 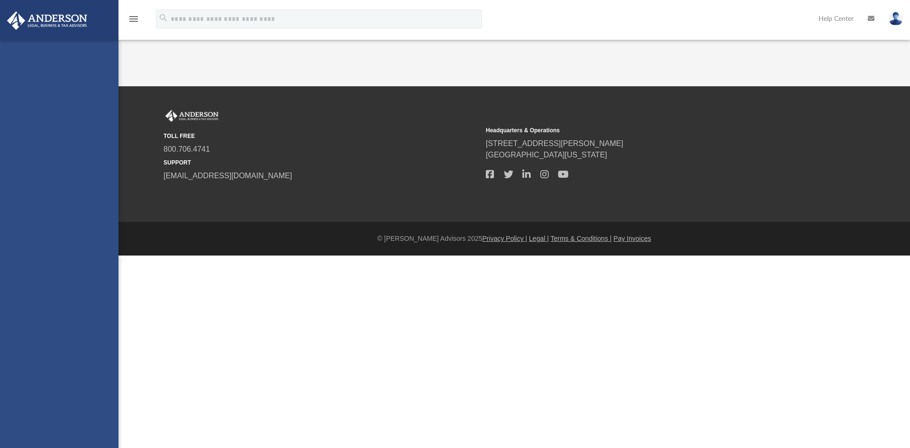 I want to click on small: TOLL FREE, so click(x=321, y=136).